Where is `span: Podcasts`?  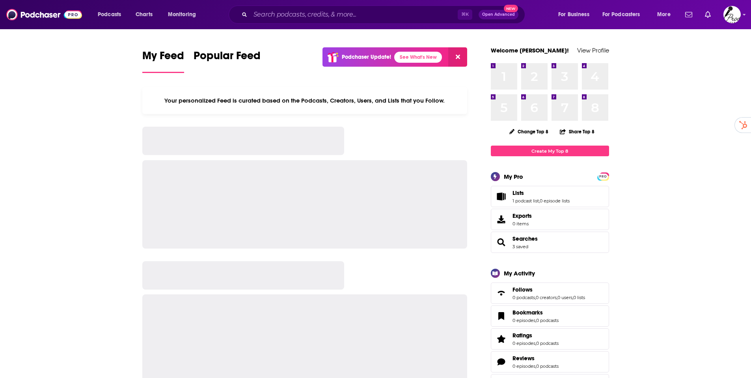 span: Podcasts is located at coordinates (109, 15).